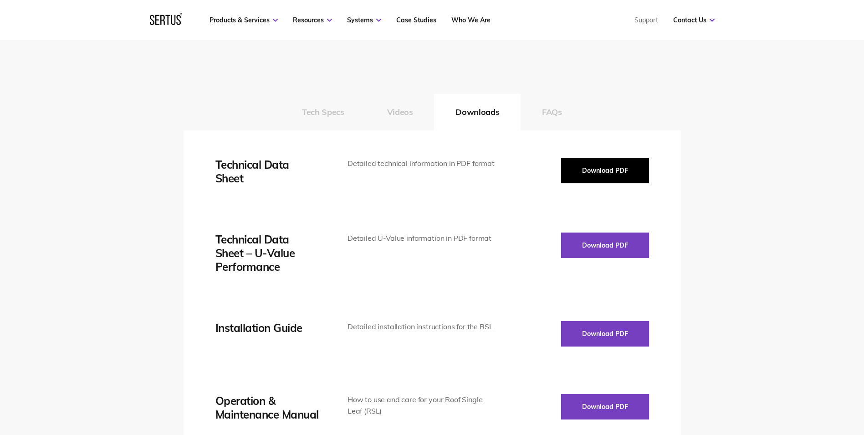  I want to click on a: Who We Are, so click(471, 20).